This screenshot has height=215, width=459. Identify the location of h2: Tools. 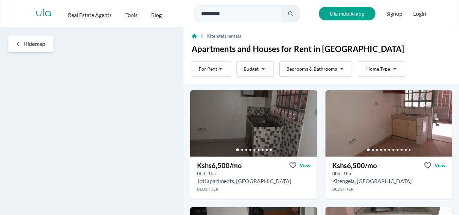
(131, 15).